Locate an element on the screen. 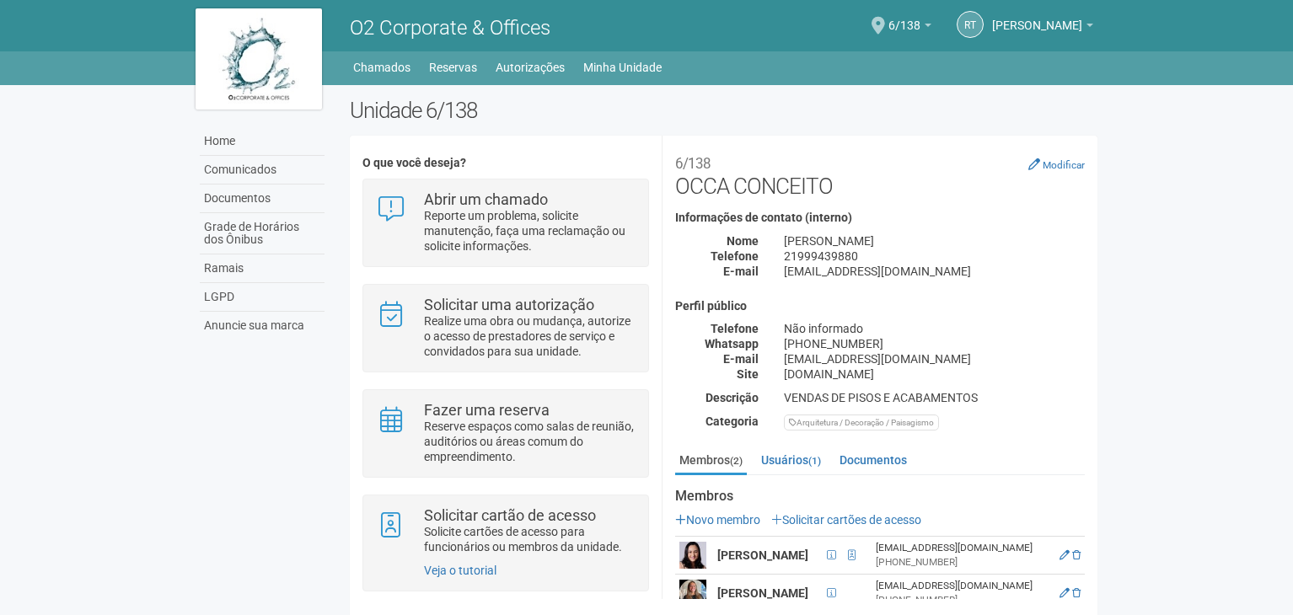  span: O2 Corporate & Offices is located at coordinates (450, 28).